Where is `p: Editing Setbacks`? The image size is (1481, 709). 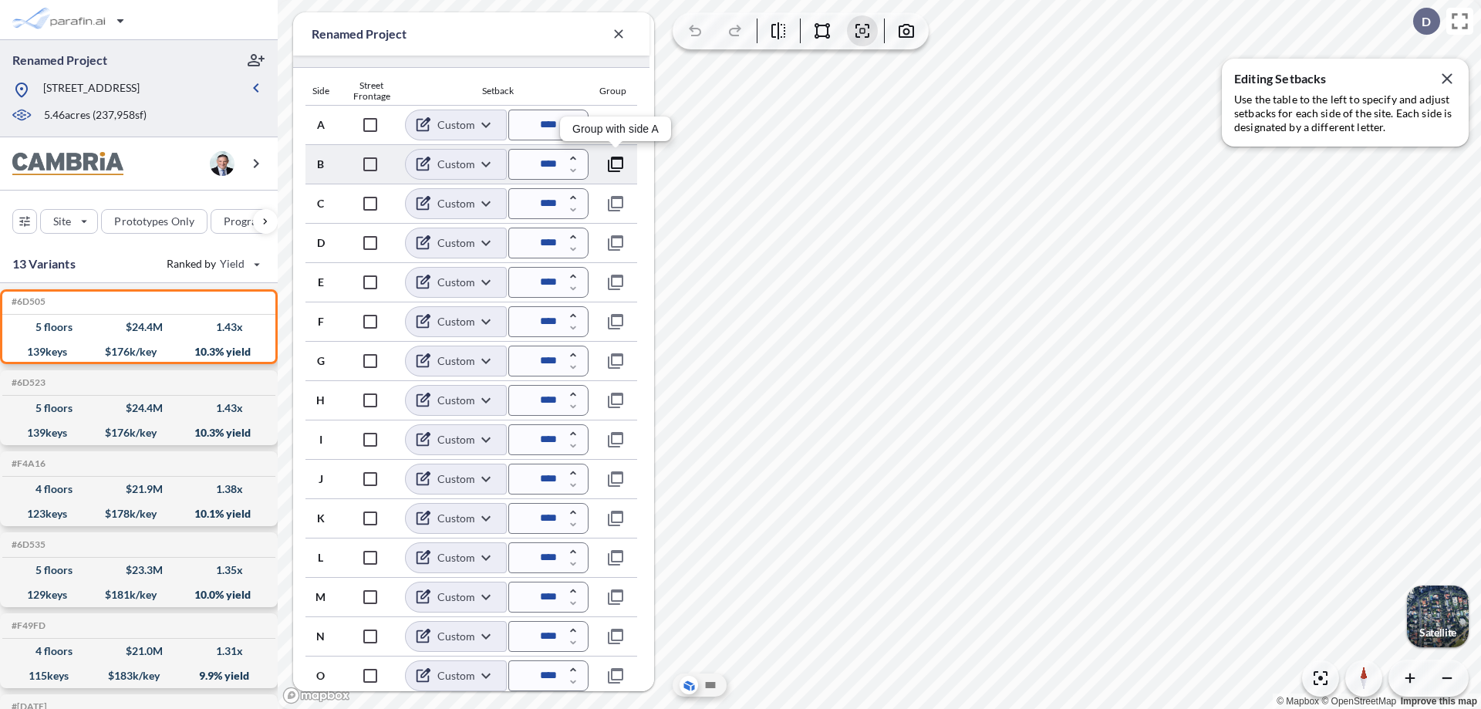
p: Editing Setbacks is located at coordinates (1346, 79).